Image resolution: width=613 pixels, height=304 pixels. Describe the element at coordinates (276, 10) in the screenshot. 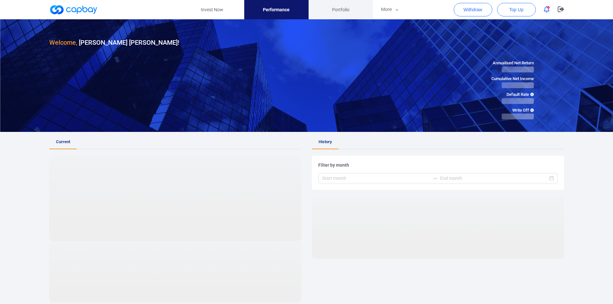

I see `span: Performance` at that location.